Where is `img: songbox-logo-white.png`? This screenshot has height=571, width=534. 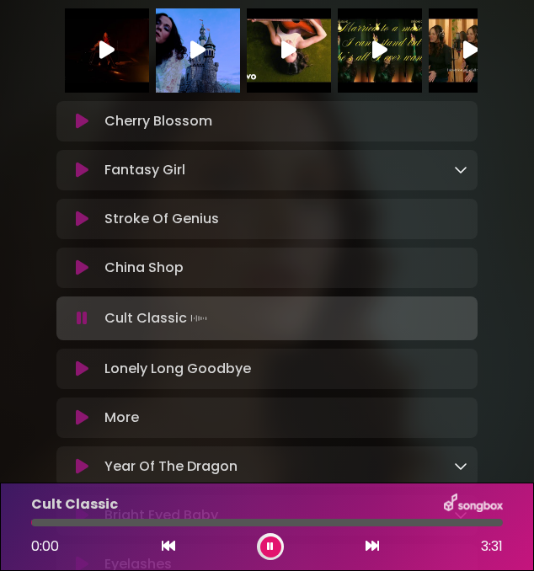 img: songbox-logo-white.png is located at coordinates (473, 504).